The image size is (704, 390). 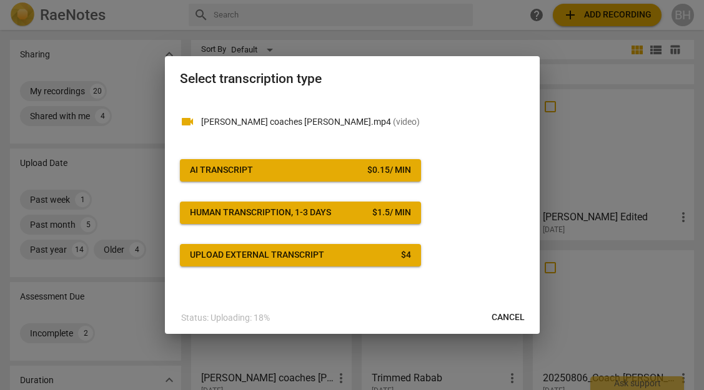 What do you see at coordinates (392, 213) in the screenshot?
I see `div: $ 1.5 / min` at bounding box center [392, 213].